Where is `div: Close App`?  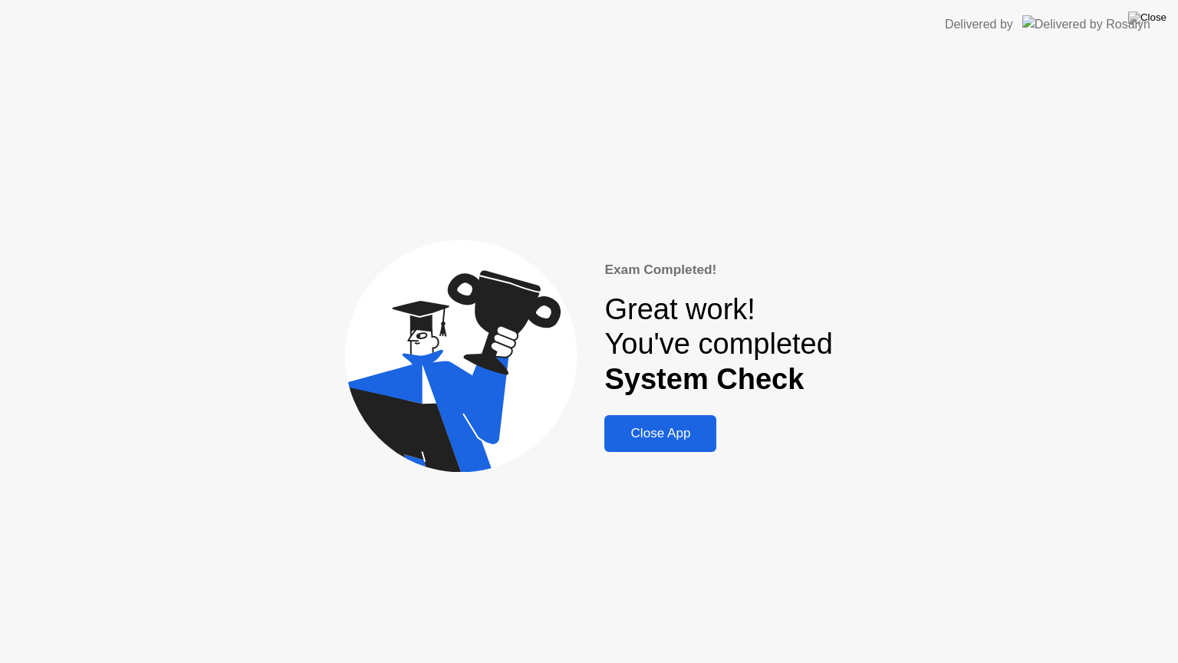 div: Close App is located at coordinates (661, 433).